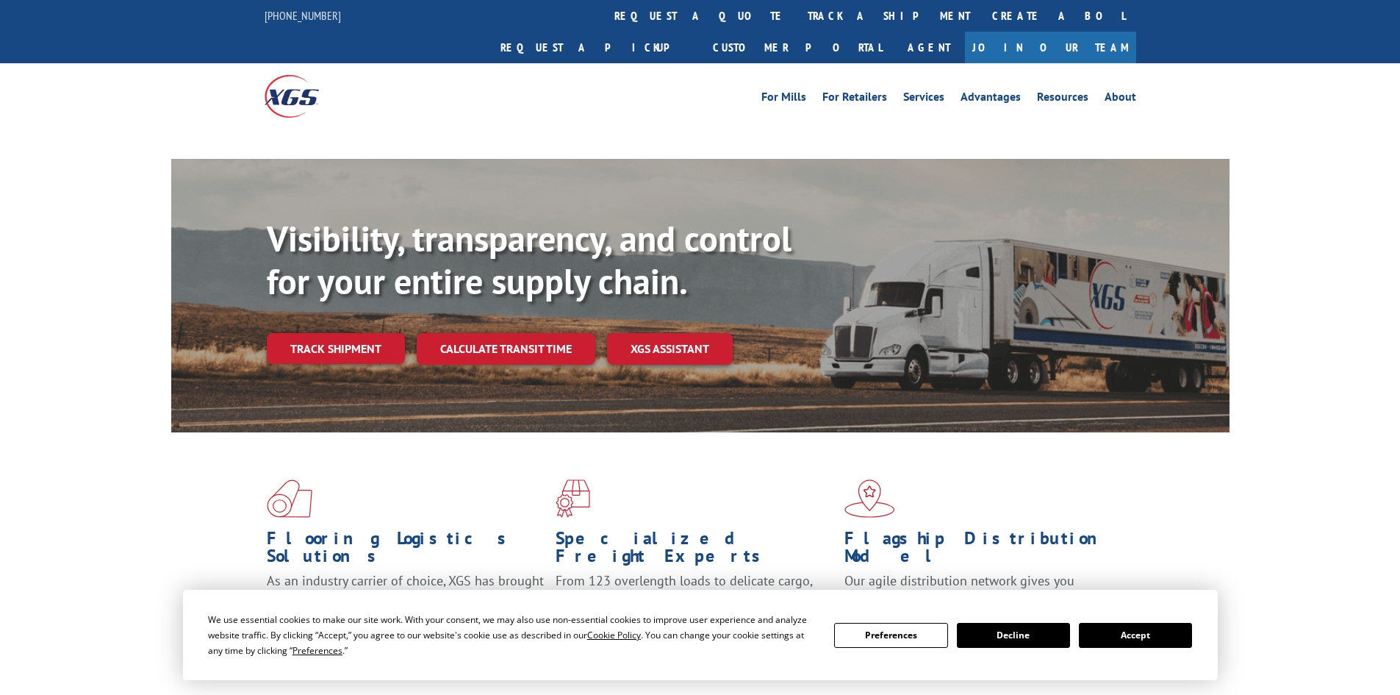 The width and height of the screenshot is (1400, 695). I want to click on div: Cookie Consent Prompt, so click(701, 634).